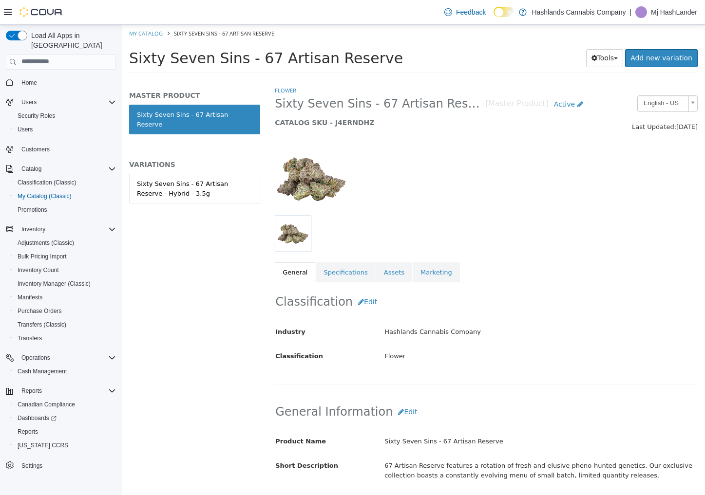  I want to click on a: Bulk Pricing Import, so click(42, 257).